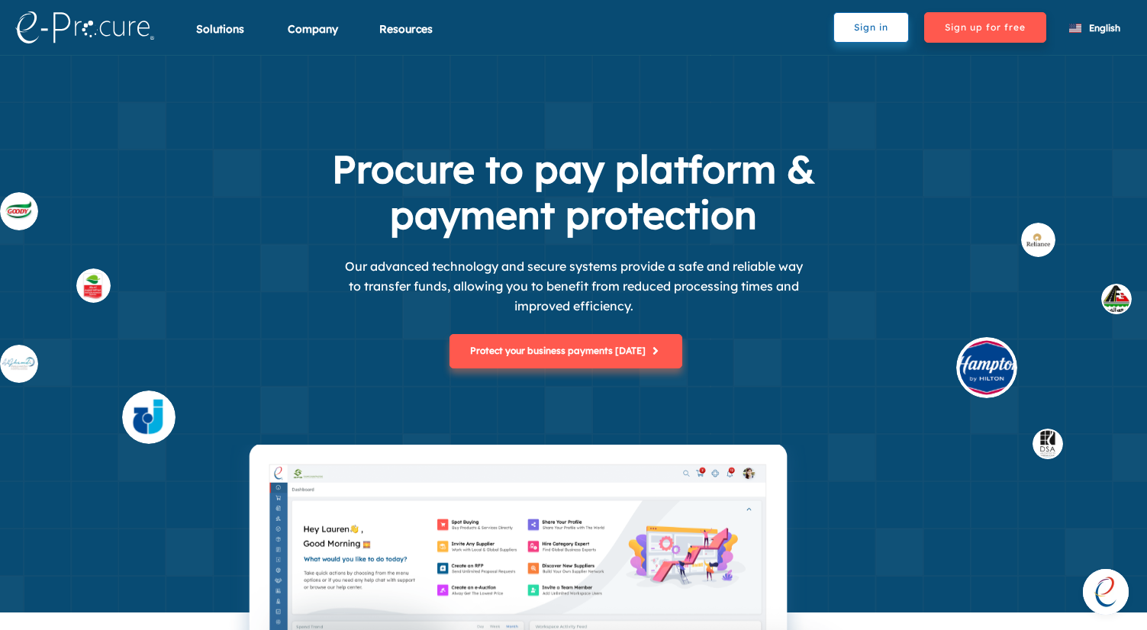 This screenshot has height=630, width=1147. I want to click on h1: Procure to pay platform & payment protection, so click(574, 192).